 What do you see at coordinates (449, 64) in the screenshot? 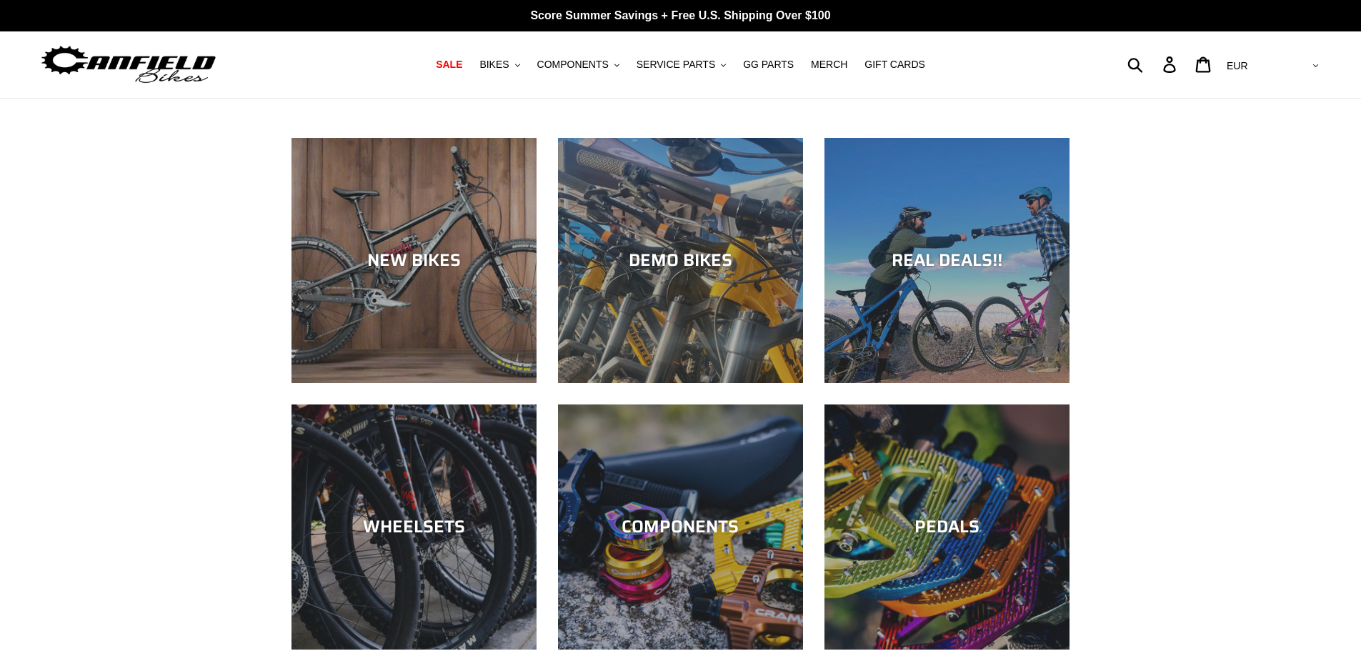
I see `a: SALE` at bounding box center [449, 64].